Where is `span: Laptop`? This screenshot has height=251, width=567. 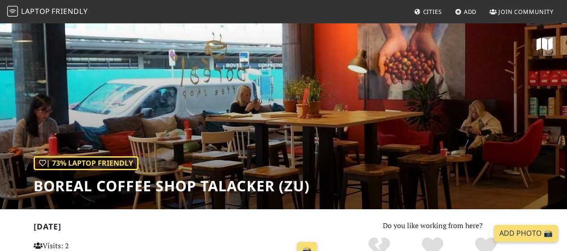 span: Laptop is located at coordinates (35, 11).